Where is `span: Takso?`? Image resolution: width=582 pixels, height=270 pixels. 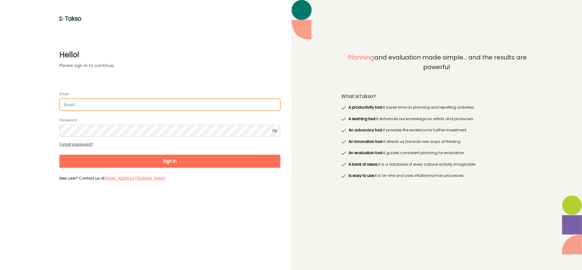
span: Takso? is located at coordinates (368, 96).